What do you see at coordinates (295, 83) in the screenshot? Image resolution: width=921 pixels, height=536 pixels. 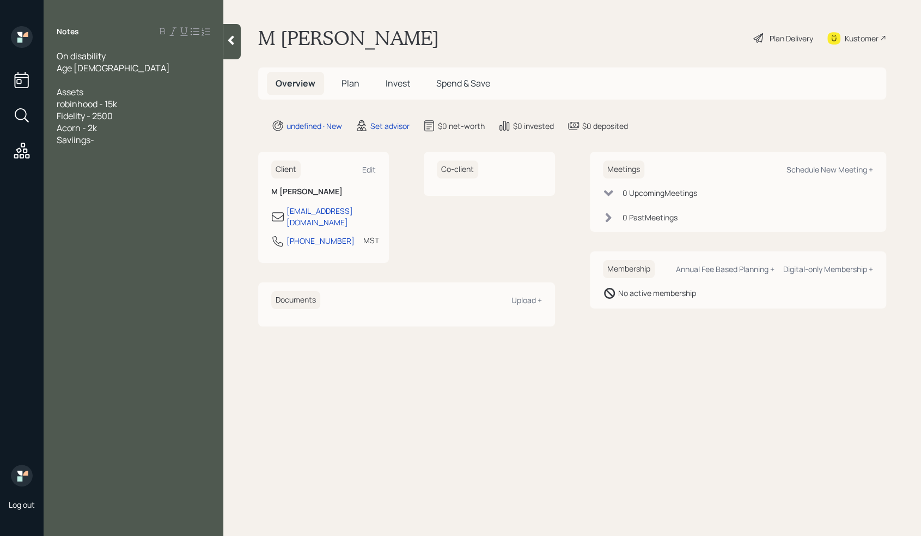 I see `span: Overview` at bounding box center [295, 83].